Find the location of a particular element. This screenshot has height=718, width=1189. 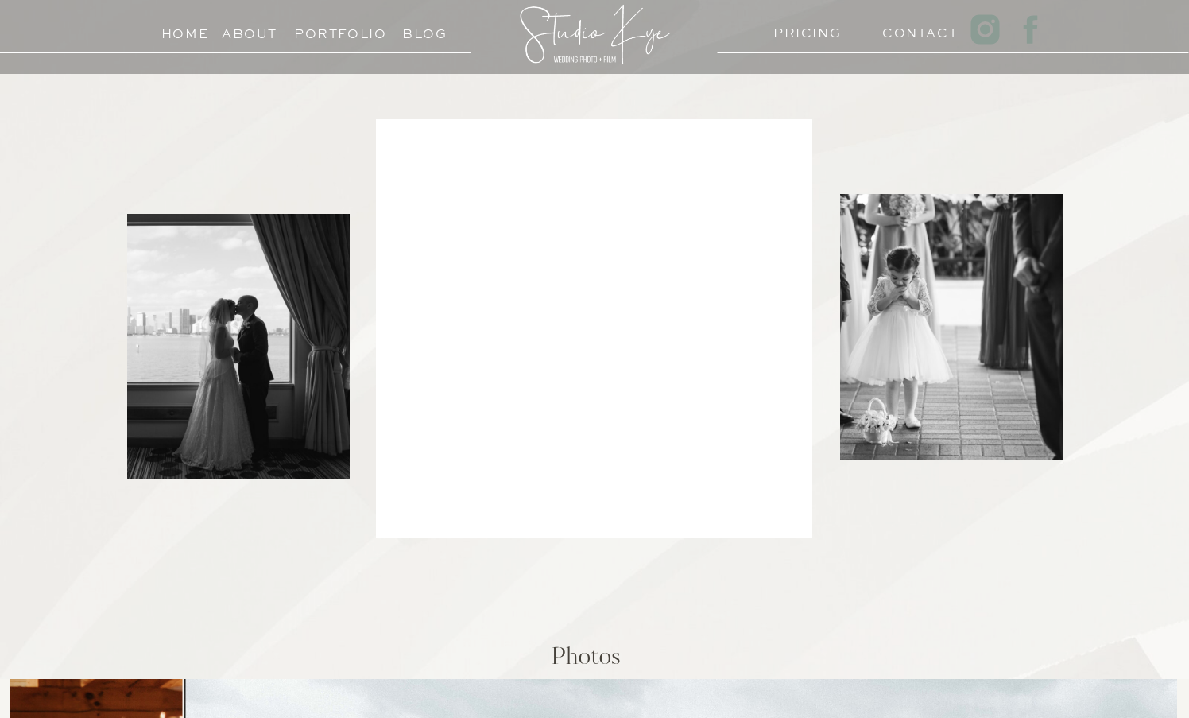

h2: Photos is located at coordinates (585, 661).